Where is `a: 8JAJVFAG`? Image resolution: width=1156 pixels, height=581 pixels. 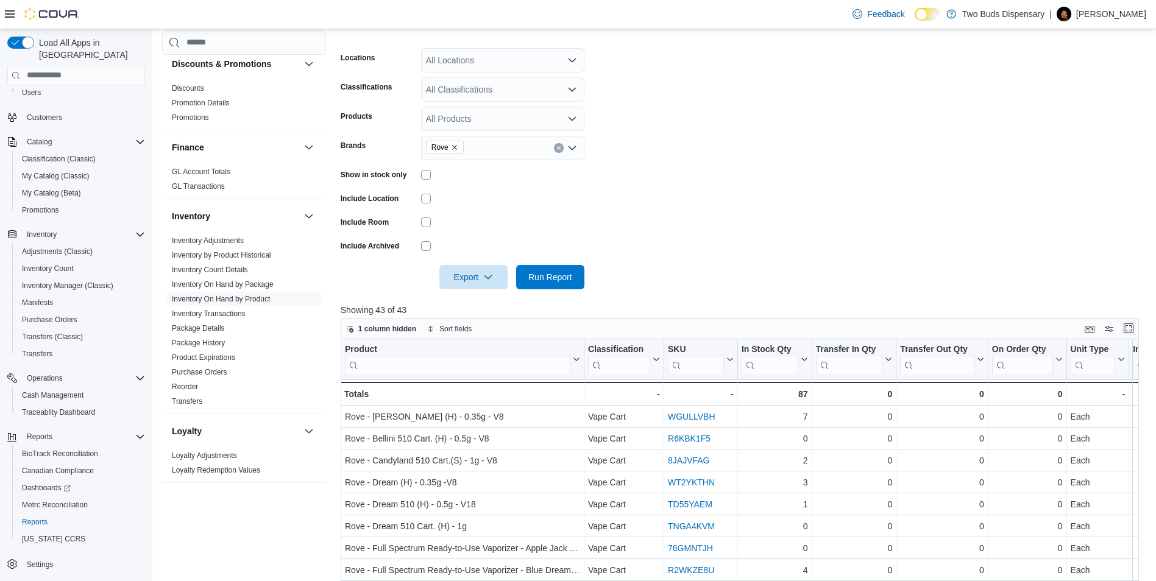
a: 8JAJVFAG is located at coordinates (688, 461).